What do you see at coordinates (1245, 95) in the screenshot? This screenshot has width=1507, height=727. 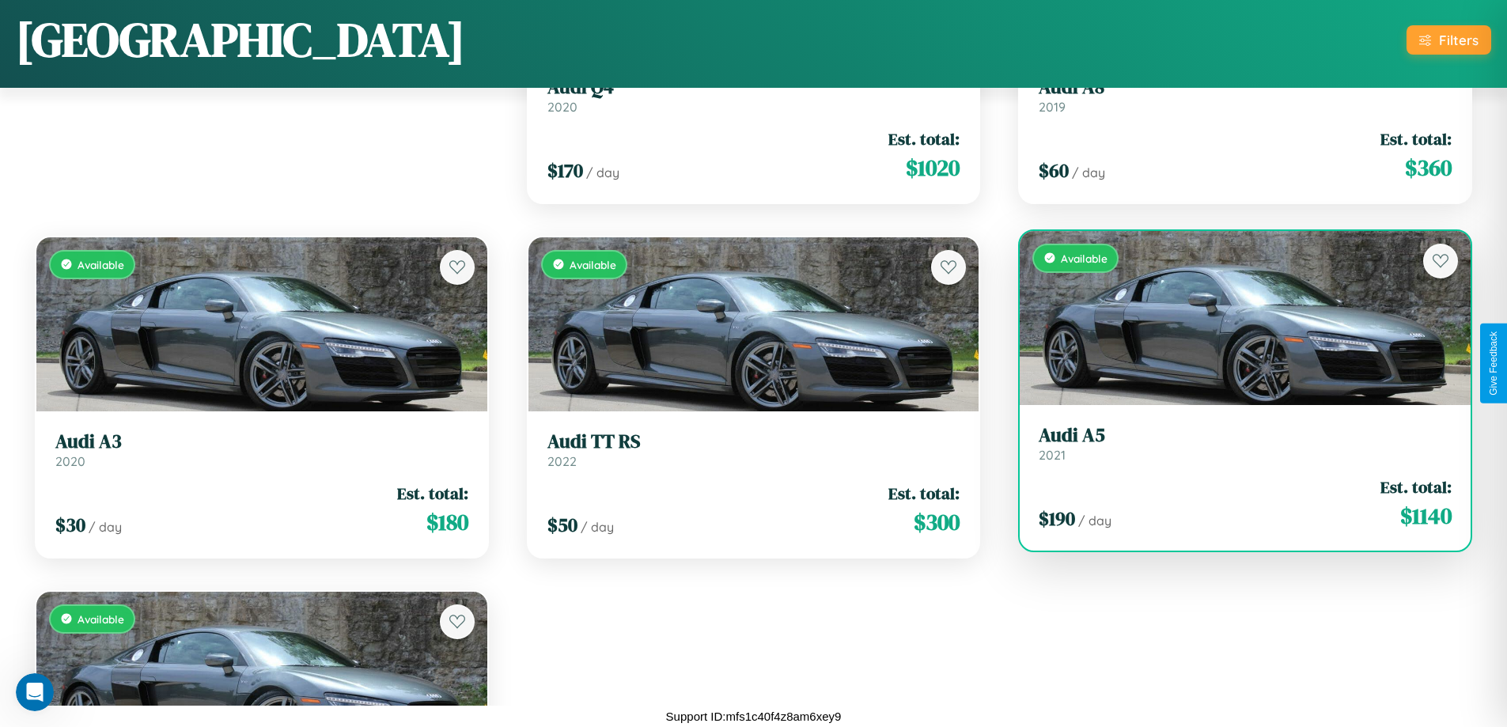 I see `a: Audi A82019` at bounding box center [1245, 95].